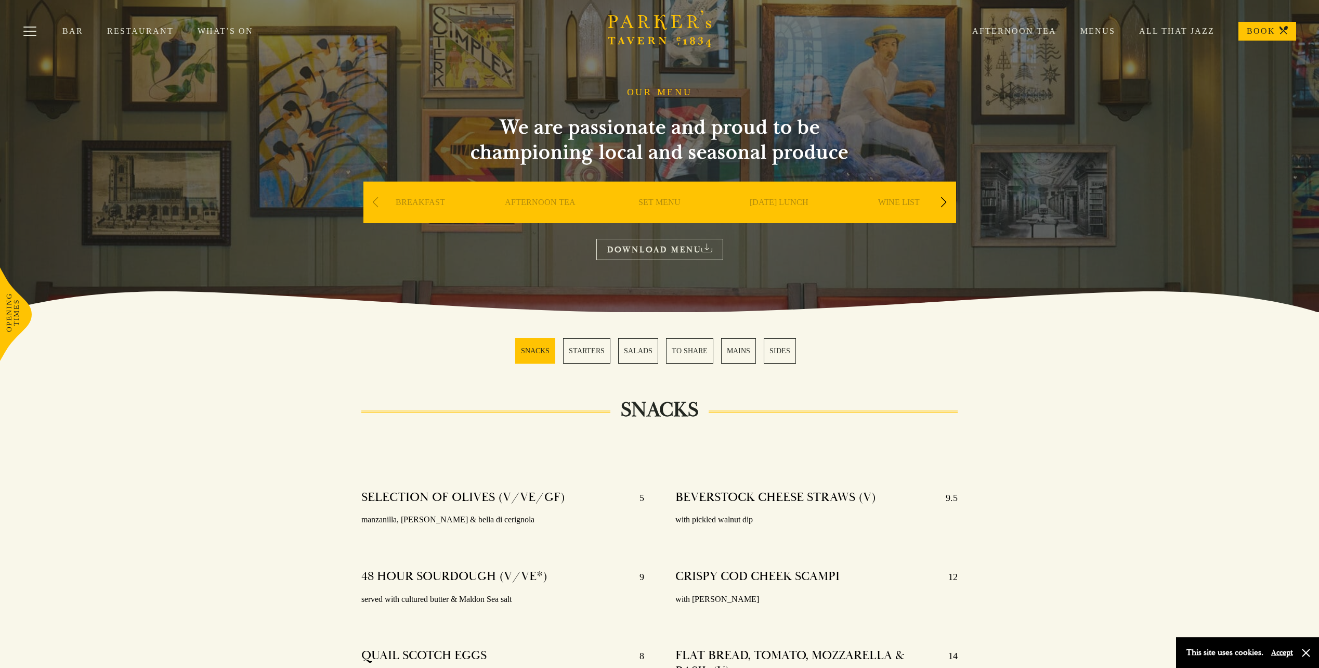 This screenshot has height=668, width=1319. What do you see at coordinates (424, 656) in the screenshot?
I see `h4: QUAIL SCOTCH EGGS` at bounding box center [424, 656].